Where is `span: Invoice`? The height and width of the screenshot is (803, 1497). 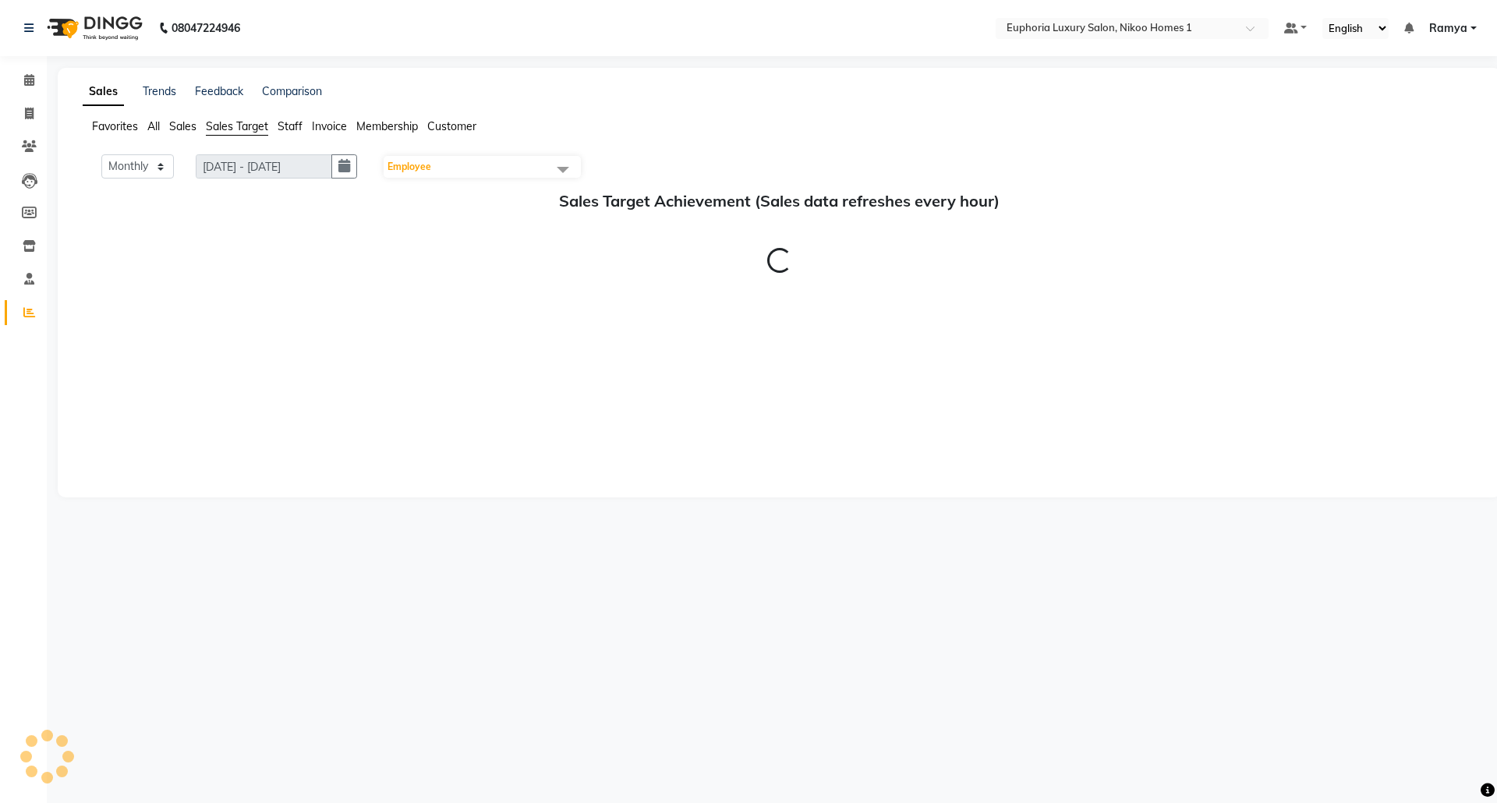
span: Invoice is located at coordinates (329, 126).